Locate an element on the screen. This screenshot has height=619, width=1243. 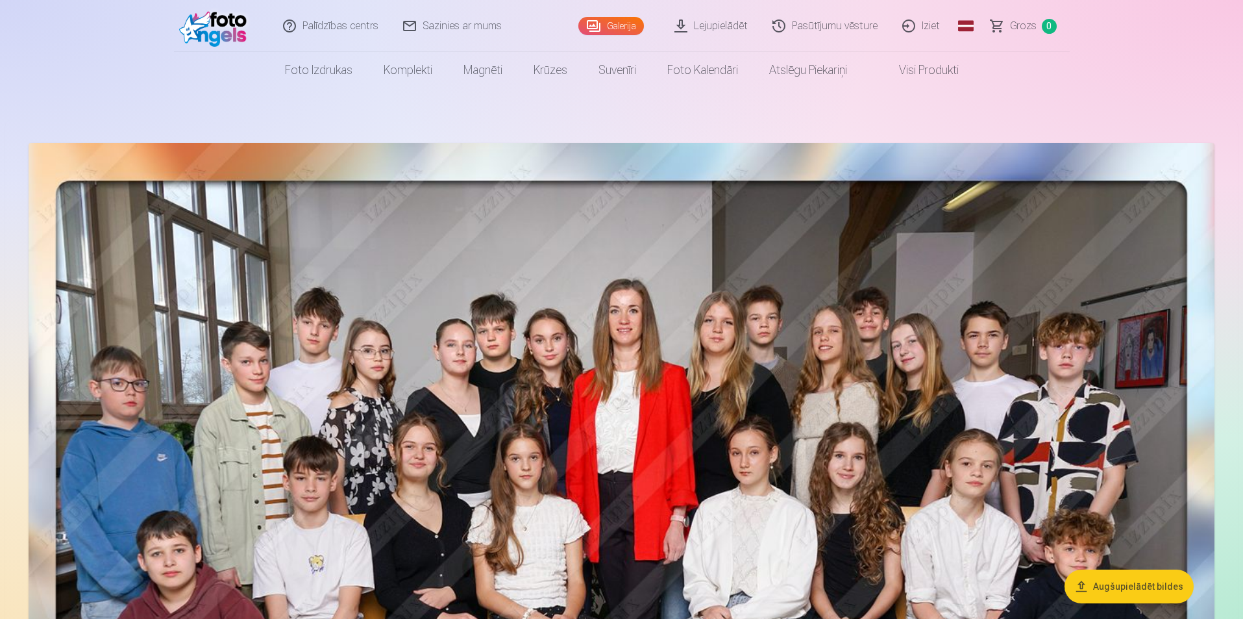
a: Visi produkti is located at coordinates (919, 70).